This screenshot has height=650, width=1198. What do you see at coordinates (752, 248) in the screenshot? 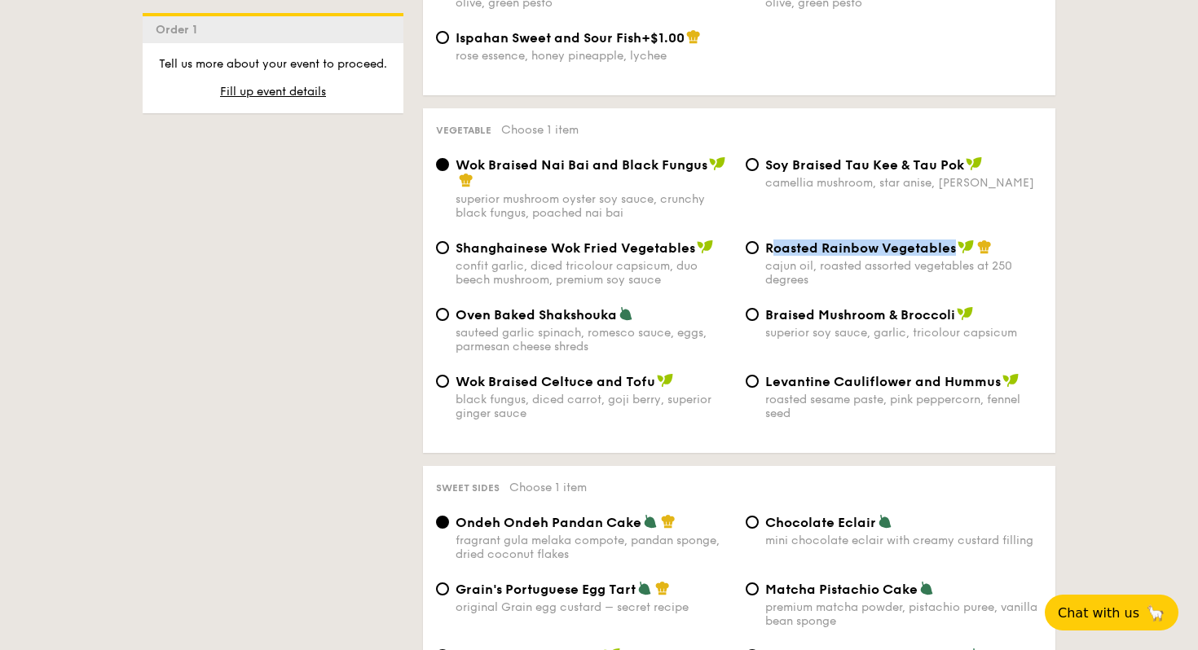
I see `input: Roasted Rainbow Vegetablescajun oil, roasted assorted vegetables at 250 degrees` at bounding box center [752, 248].